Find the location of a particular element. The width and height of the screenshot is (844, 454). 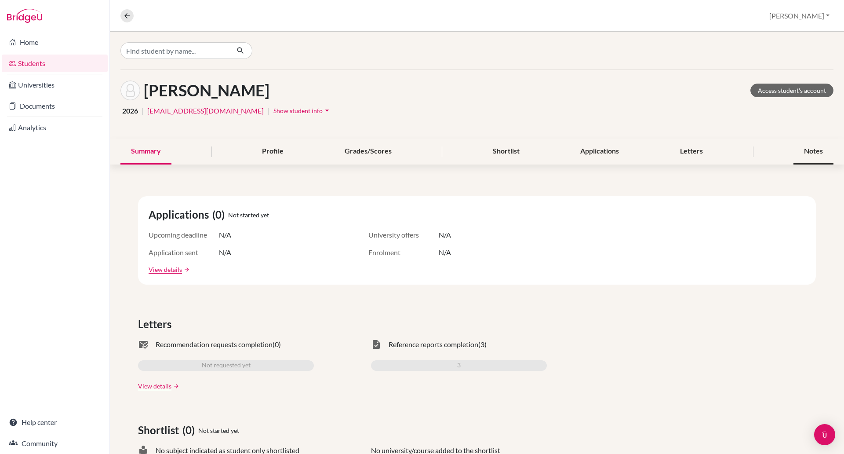

div: Grades/Scores is located at coordinates (368, 151).